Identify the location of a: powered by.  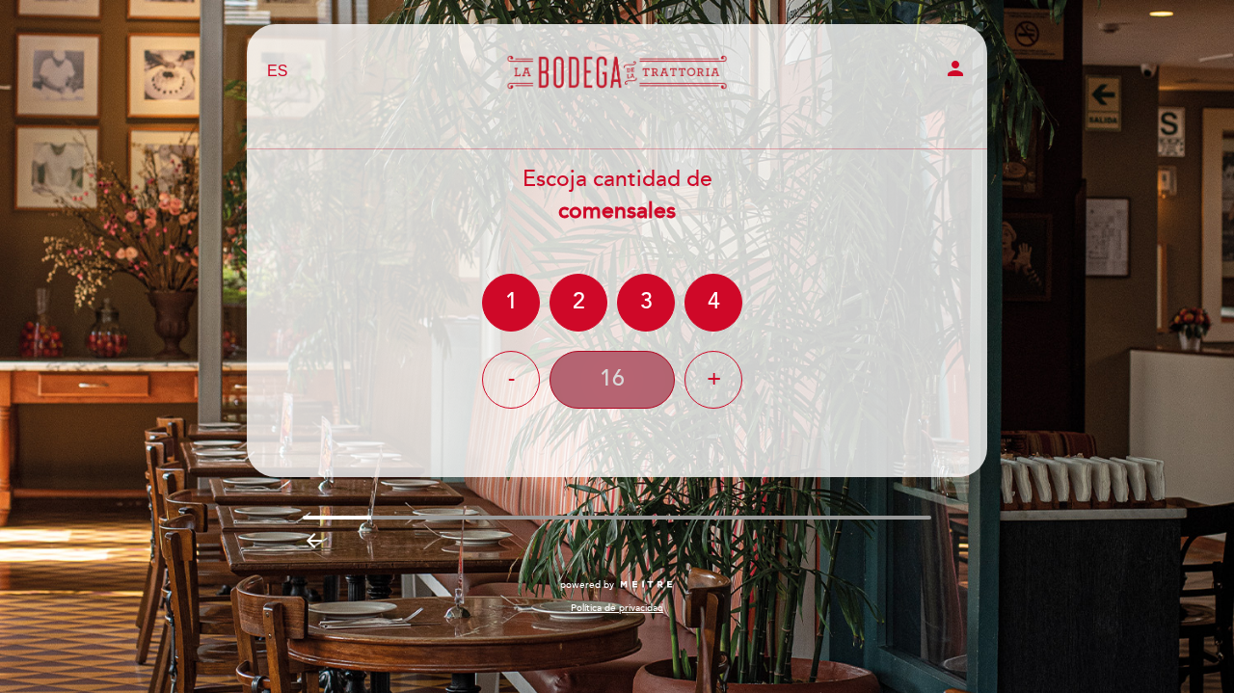
(617, 585).